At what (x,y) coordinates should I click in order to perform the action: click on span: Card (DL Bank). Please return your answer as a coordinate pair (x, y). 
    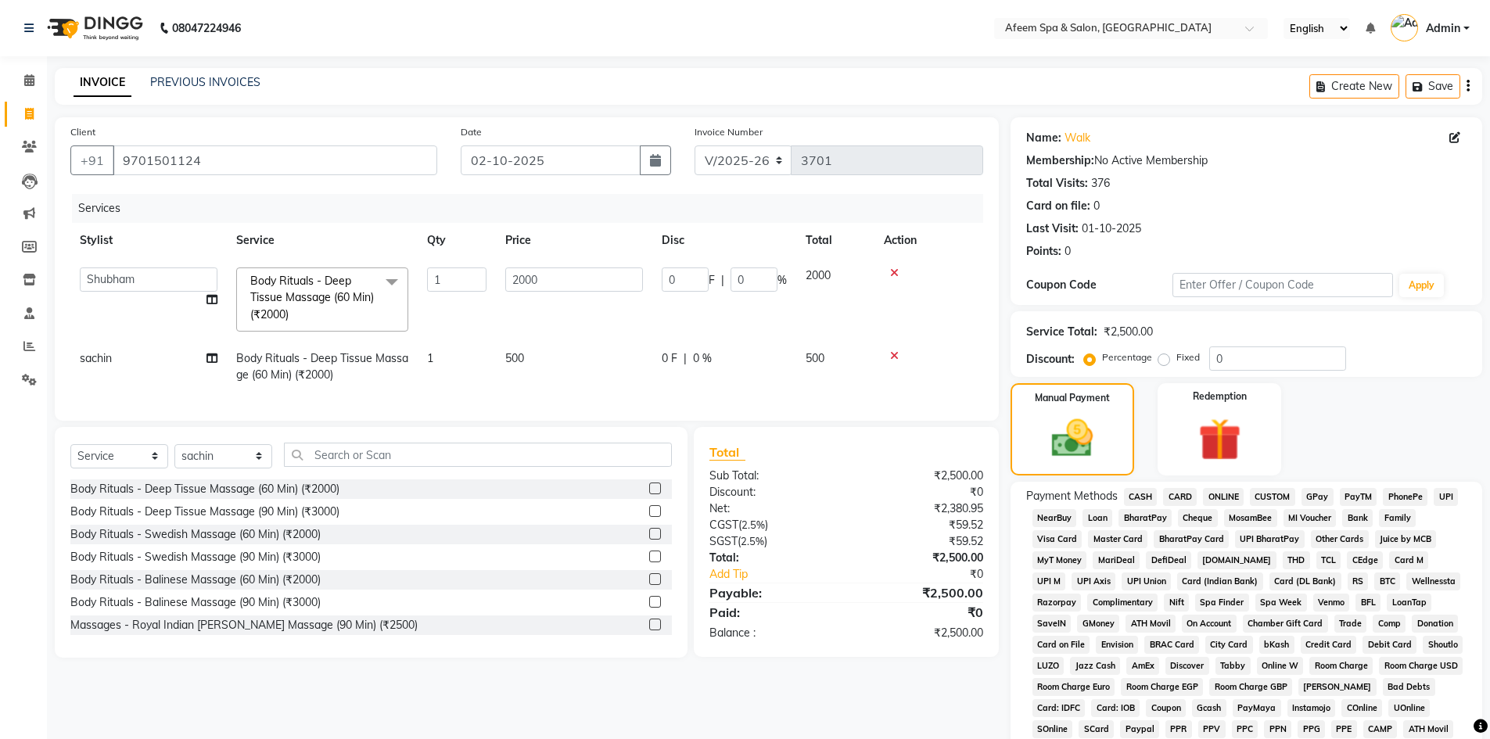
    Looking at the image, I should click on (1305, 581).